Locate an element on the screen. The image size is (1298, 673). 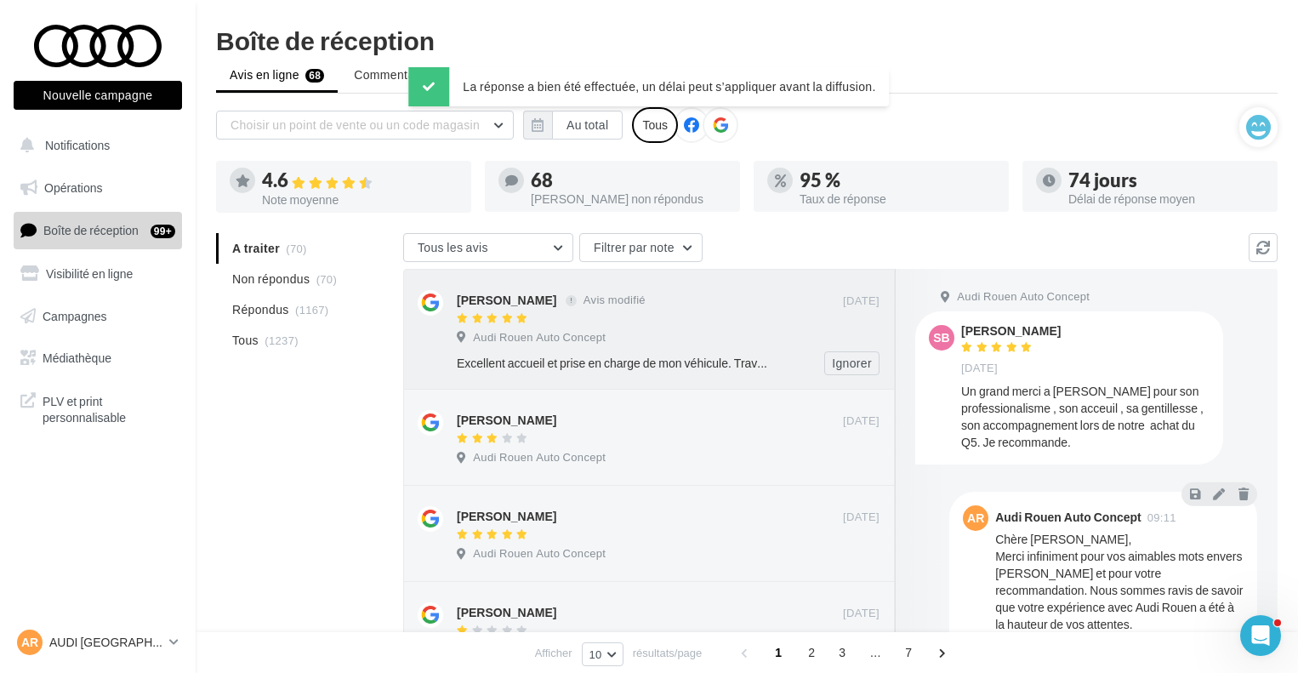
div: Note moyenne is located at coordinates (360, 200).